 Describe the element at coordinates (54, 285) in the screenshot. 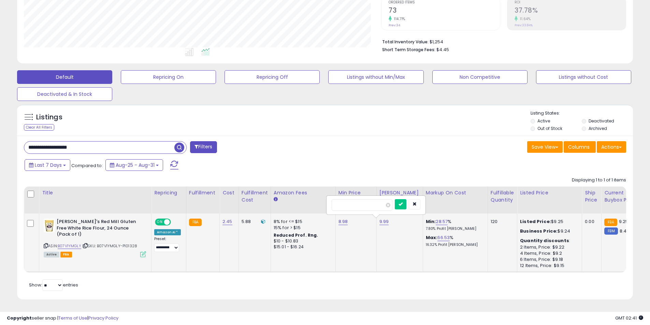

I see `span: Show: entries` at that location.